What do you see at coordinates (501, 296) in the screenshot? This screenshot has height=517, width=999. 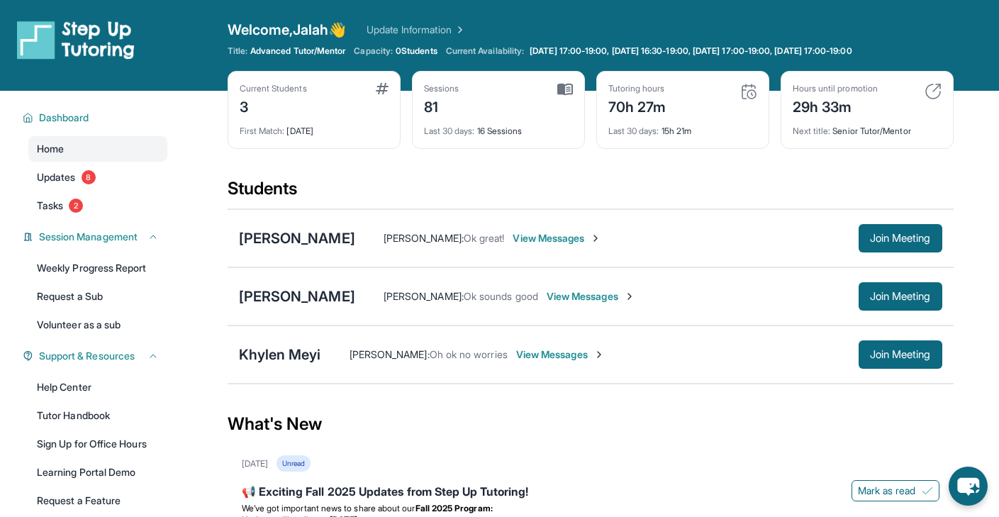 I see `span: Ok sounds good` at bounding box center [501, 296].